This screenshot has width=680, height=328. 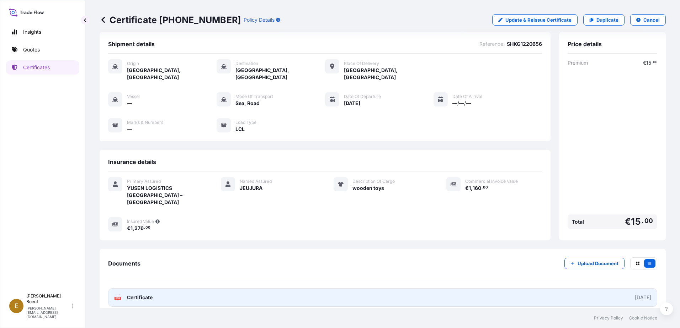 I want to click on span: LCL, so click(x=240, y=129).